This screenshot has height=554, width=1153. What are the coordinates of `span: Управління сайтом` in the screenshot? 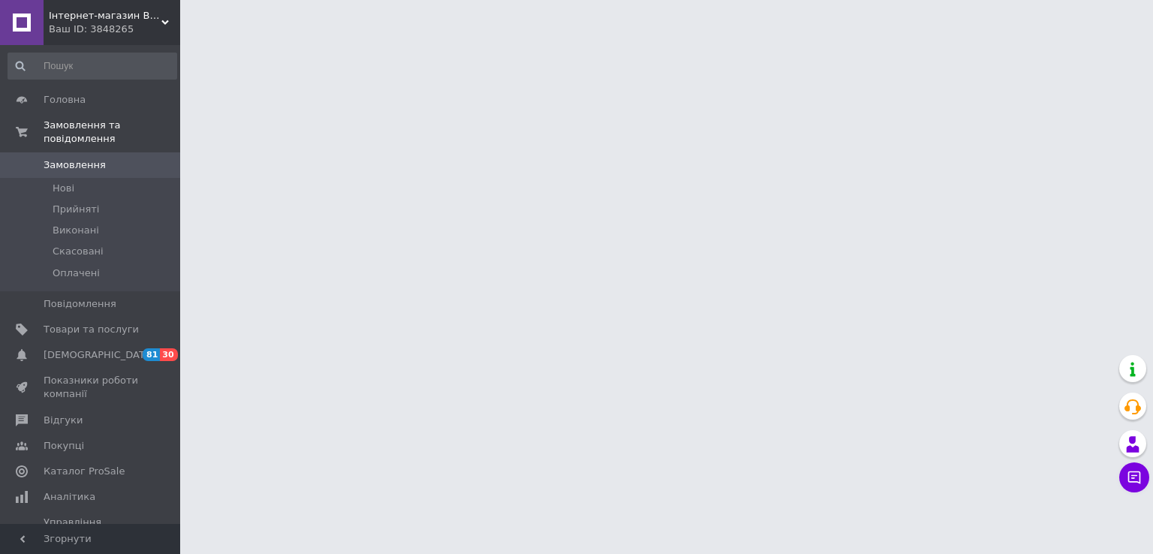 It's located at (91, 529).